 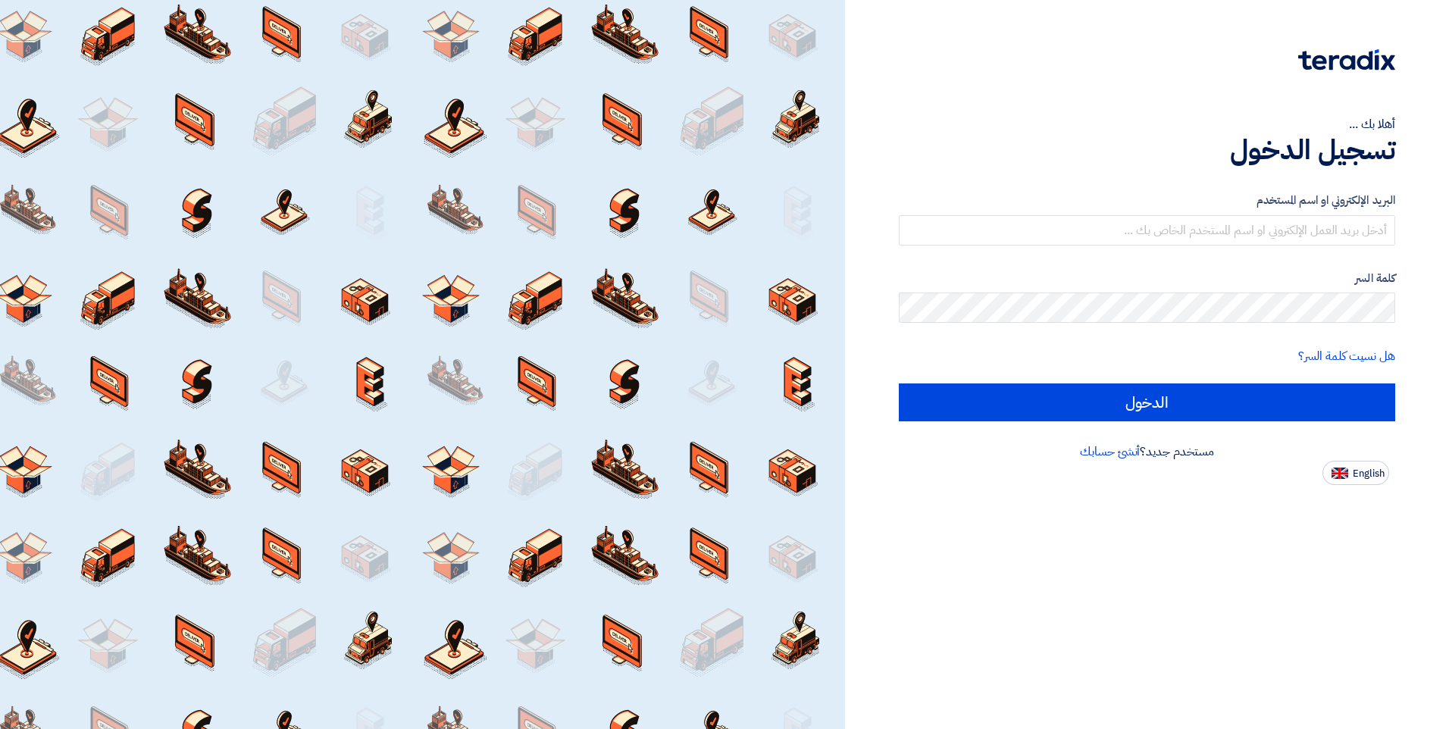 I want to click on div: مستخدم جديد؟, so click(x=1147, y=452).